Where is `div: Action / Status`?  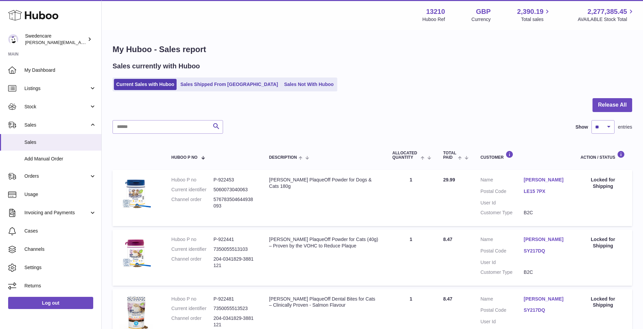
div: Action / Status is located at coordinates (603, 155).